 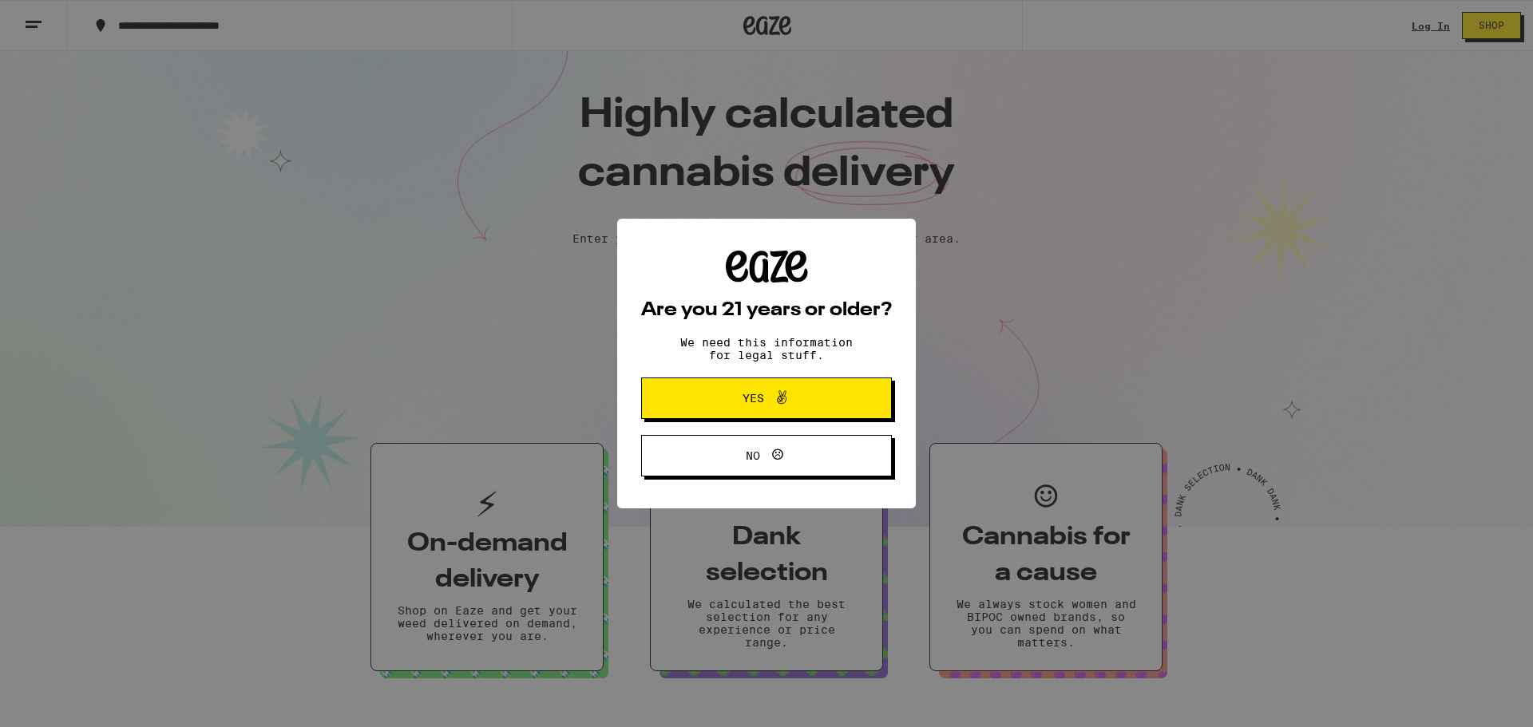 I want to click on span: Yes, so click(x=753, y=398).